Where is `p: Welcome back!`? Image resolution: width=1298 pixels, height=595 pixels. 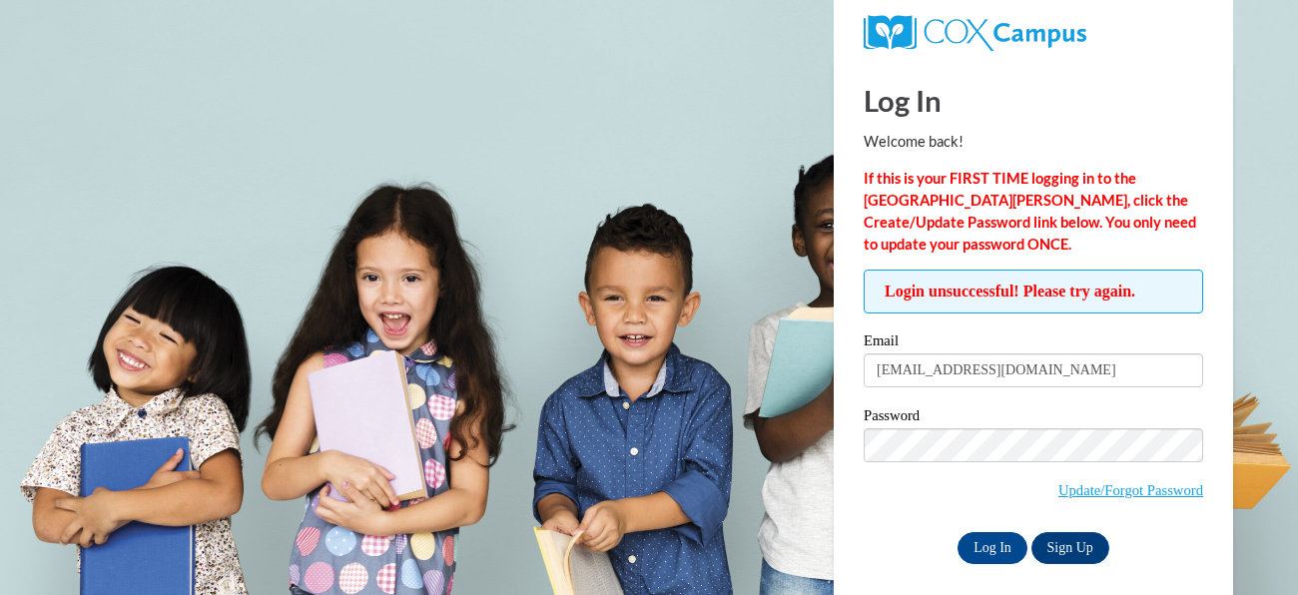 p: Welcome back! is located at coordinates (1033, 142).